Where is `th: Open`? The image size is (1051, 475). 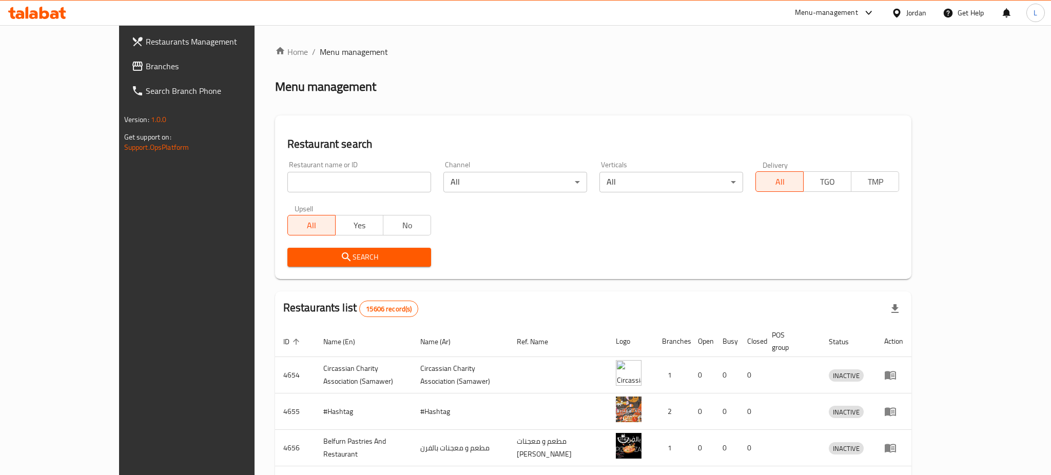 th: Open is located at coordinates (702, 341).